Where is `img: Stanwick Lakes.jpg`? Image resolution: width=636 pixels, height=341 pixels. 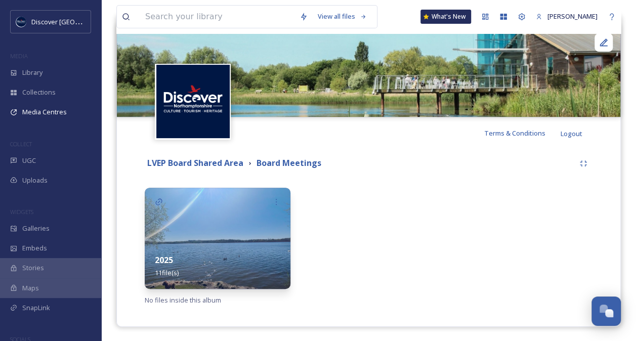 img: Stanwick Lakes.jpg is located at coordinates (368, 71).